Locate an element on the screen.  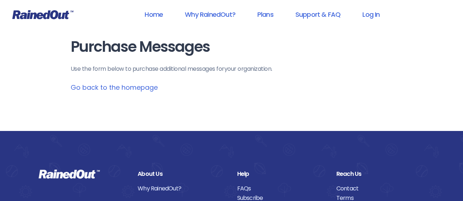
a: Home is located at coordinates (154, 14).